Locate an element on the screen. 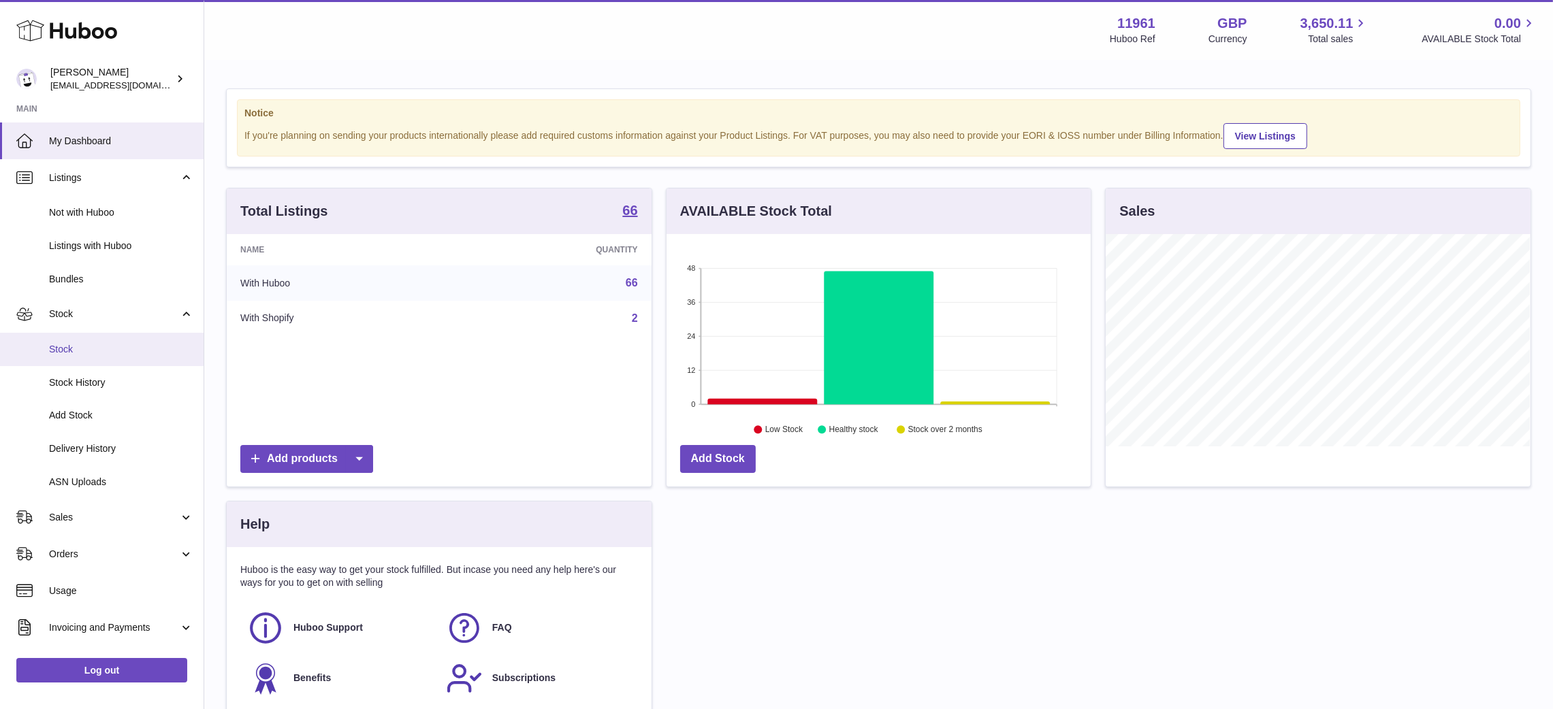  span: Sales is located at coordinates (114, 517).